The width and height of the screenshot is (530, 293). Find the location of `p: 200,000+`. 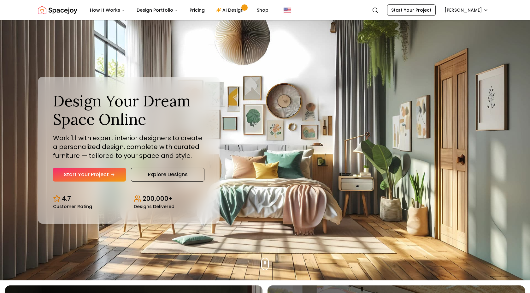

p: 200,000+ is located at coordinates (158, 198).